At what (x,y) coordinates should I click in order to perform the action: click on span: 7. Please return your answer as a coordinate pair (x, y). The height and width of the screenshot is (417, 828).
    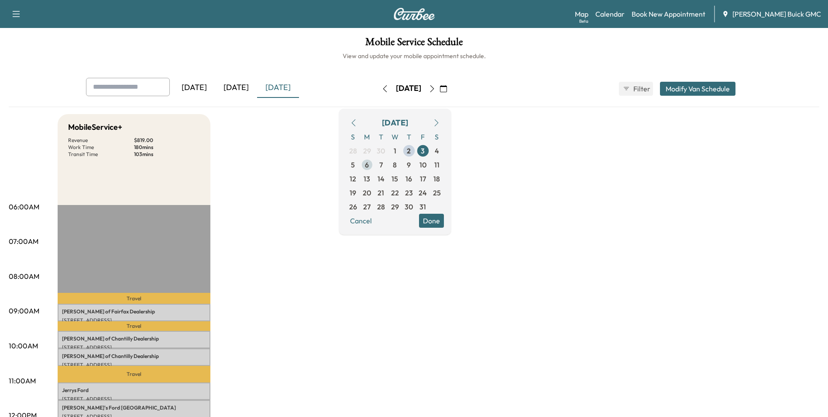
    Looking at the image, I should click on (381, 165).